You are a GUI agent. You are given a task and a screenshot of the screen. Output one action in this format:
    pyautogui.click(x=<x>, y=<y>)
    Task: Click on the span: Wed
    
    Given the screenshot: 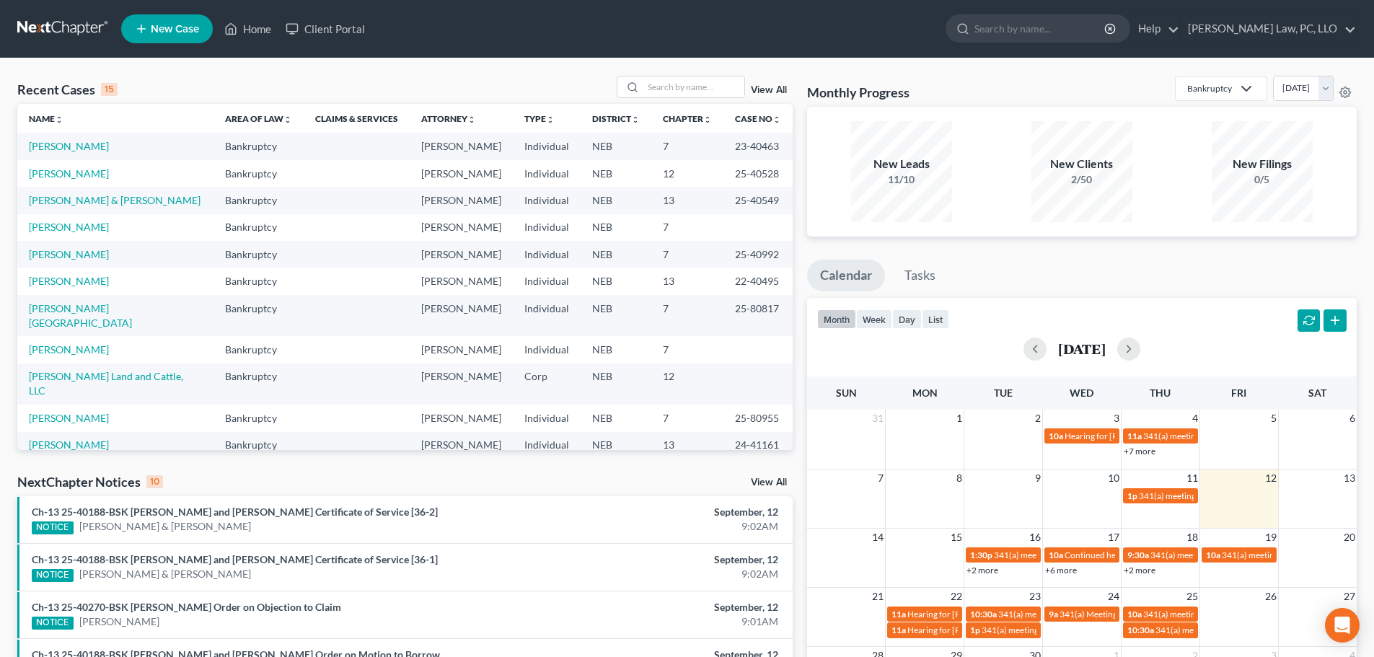 What is the action you would take?
    pyautogui.click(x=1081, y=392)
    